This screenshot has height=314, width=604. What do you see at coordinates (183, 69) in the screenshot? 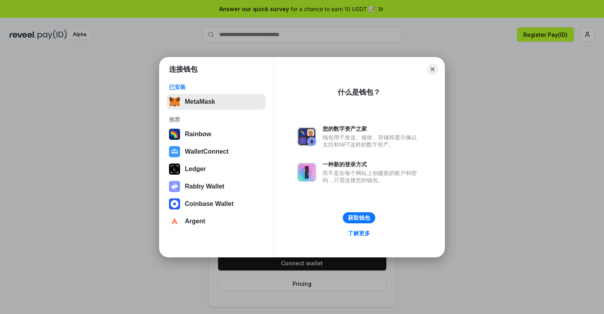
I see `h1: 连接钱包` at bounding box center [183, 69].